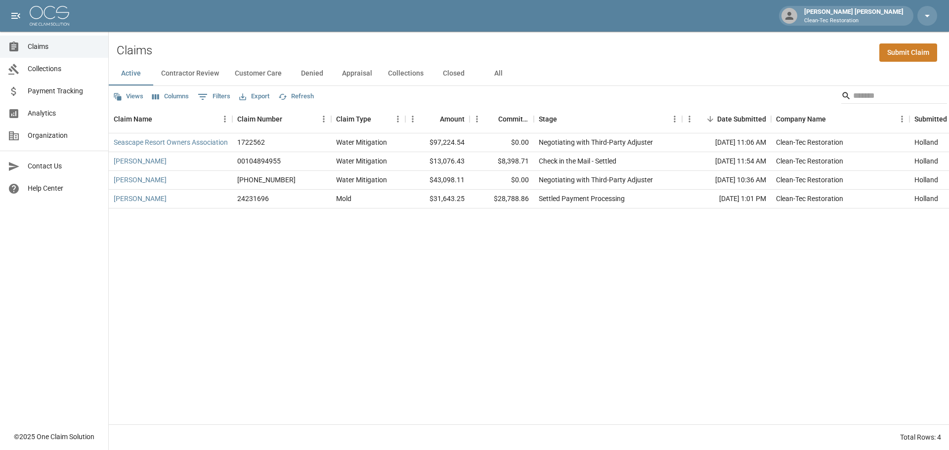  I want to click on div: Search, so click(894, 97).